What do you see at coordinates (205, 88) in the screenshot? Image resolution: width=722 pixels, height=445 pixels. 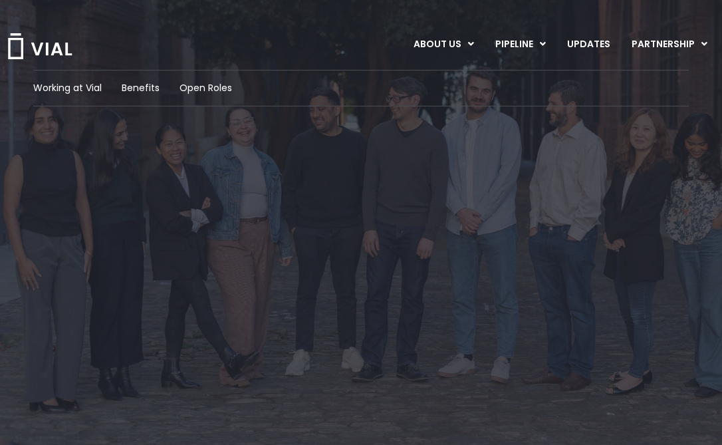 I see `a: Open Roles` at bounding box center [205, 88].